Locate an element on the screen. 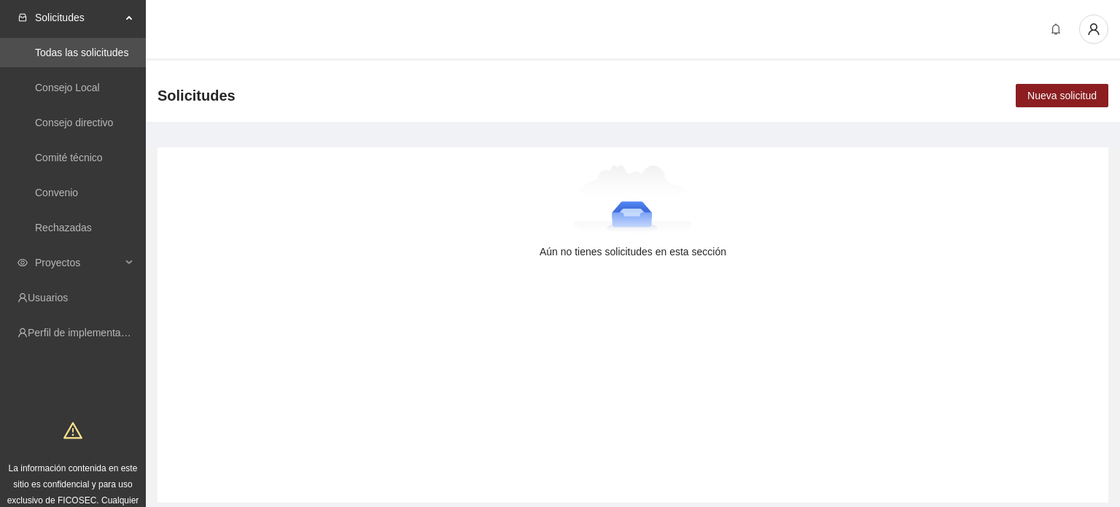  button: user is located at coordinates (1093, 29).